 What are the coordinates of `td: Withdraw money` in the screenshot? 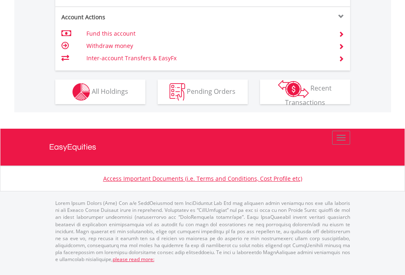 It's located at (207, 46).